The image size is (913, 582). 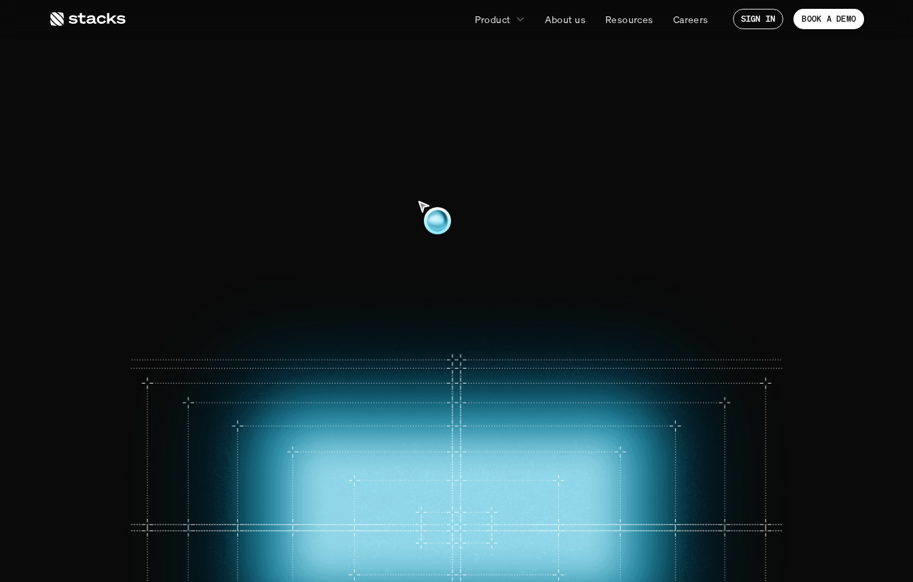 I want to click on p: Product, so click(x=492, y=19).